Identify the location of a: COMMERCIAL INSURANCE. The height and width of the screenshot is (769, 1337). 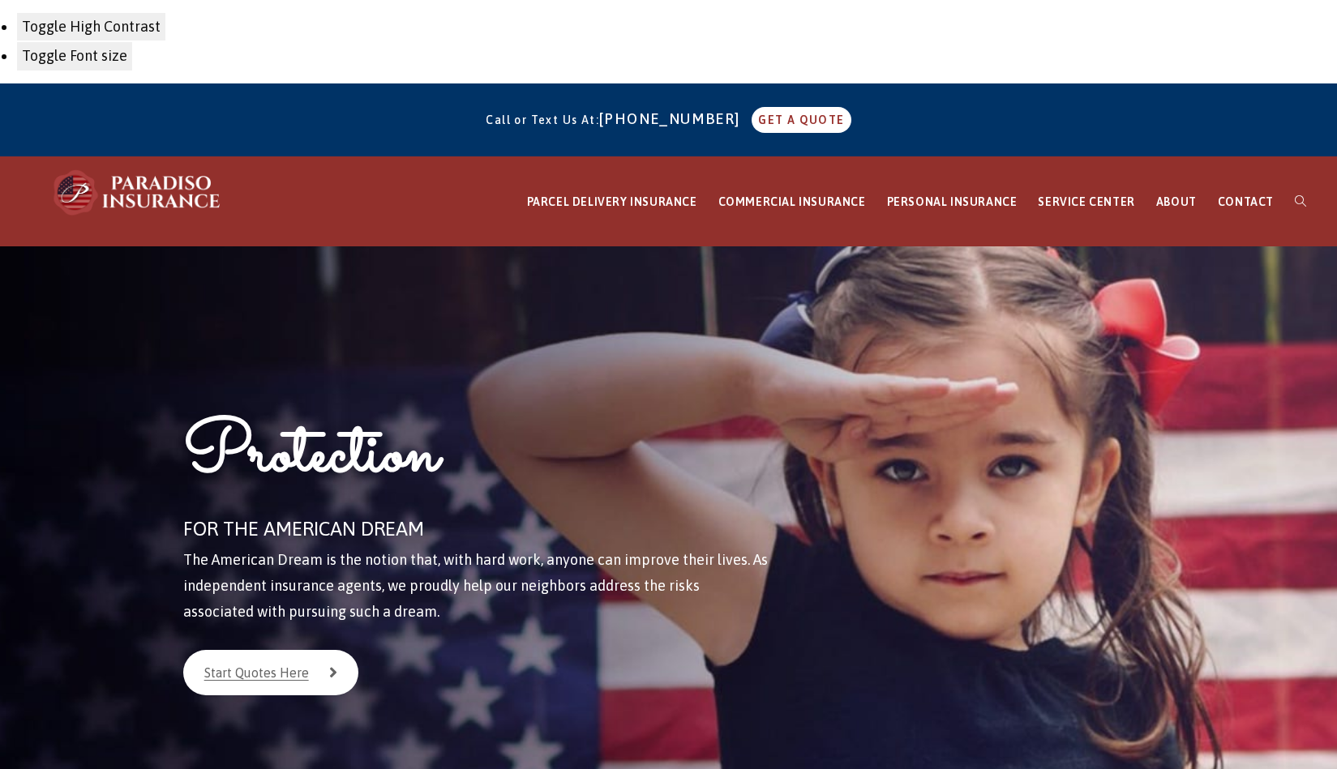
(792, 202).